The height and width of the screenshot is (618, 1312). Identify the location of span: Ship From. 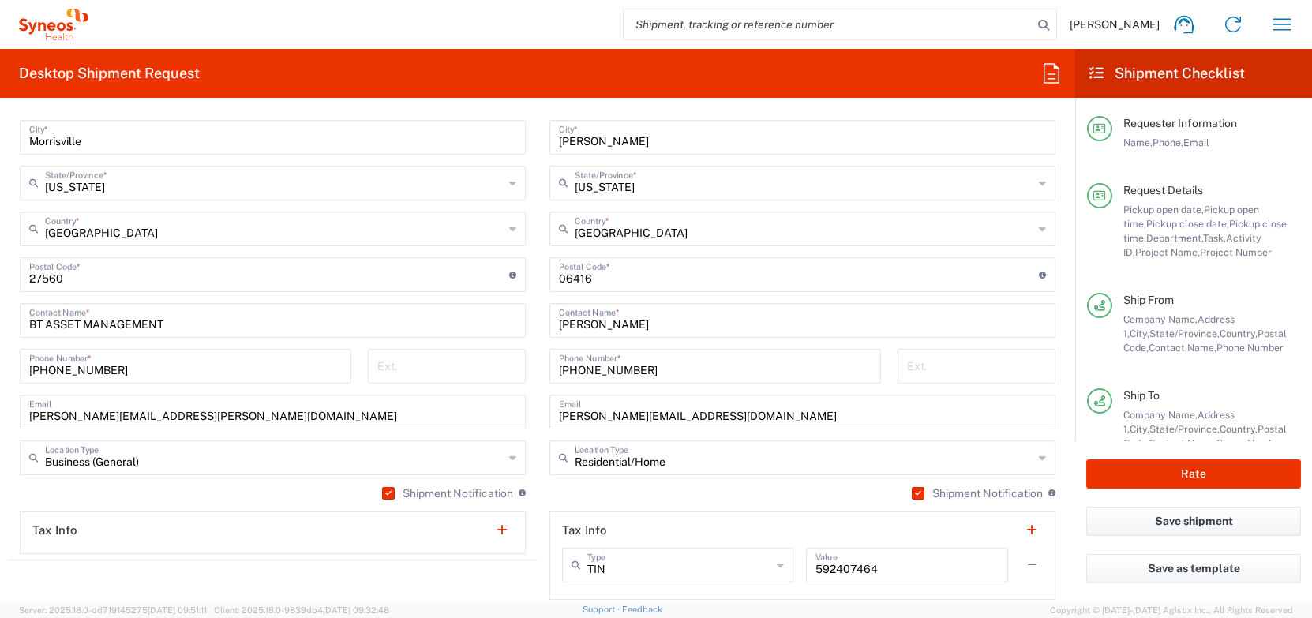
(1148, 300).